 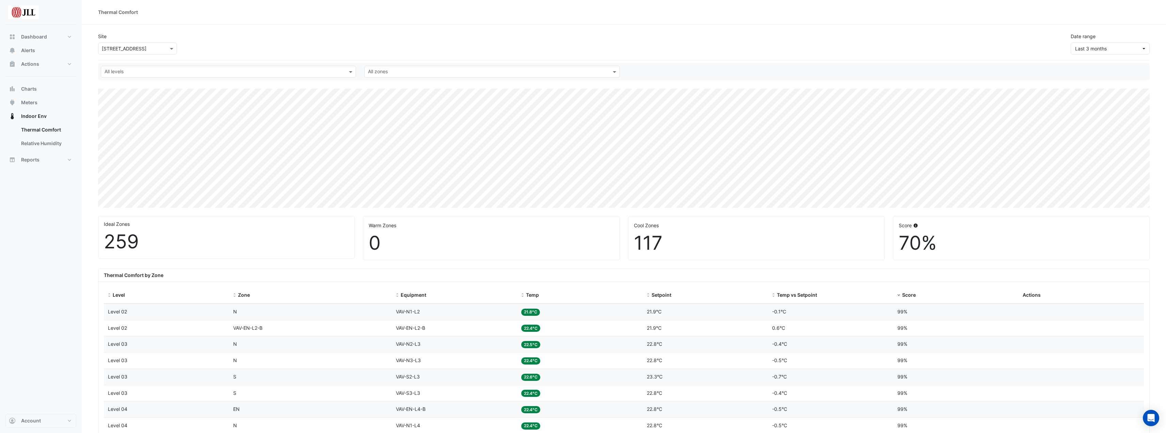 What do you see at coordinates (29, 89) in the screenshot?
I see `span: Charts` at bounding box center [29, 89].